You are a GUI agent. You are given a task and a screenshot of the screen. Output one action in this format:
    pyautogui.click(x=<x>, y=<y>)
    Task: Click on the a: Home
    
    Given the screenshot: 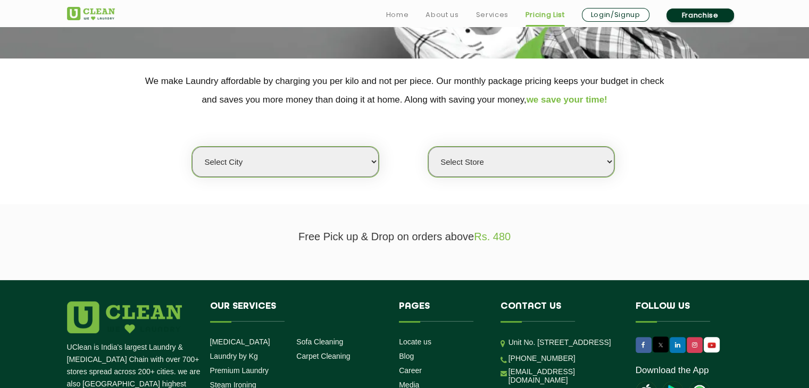 What is the action you would take?
    pyautogui.click(x=397, y=15)
    